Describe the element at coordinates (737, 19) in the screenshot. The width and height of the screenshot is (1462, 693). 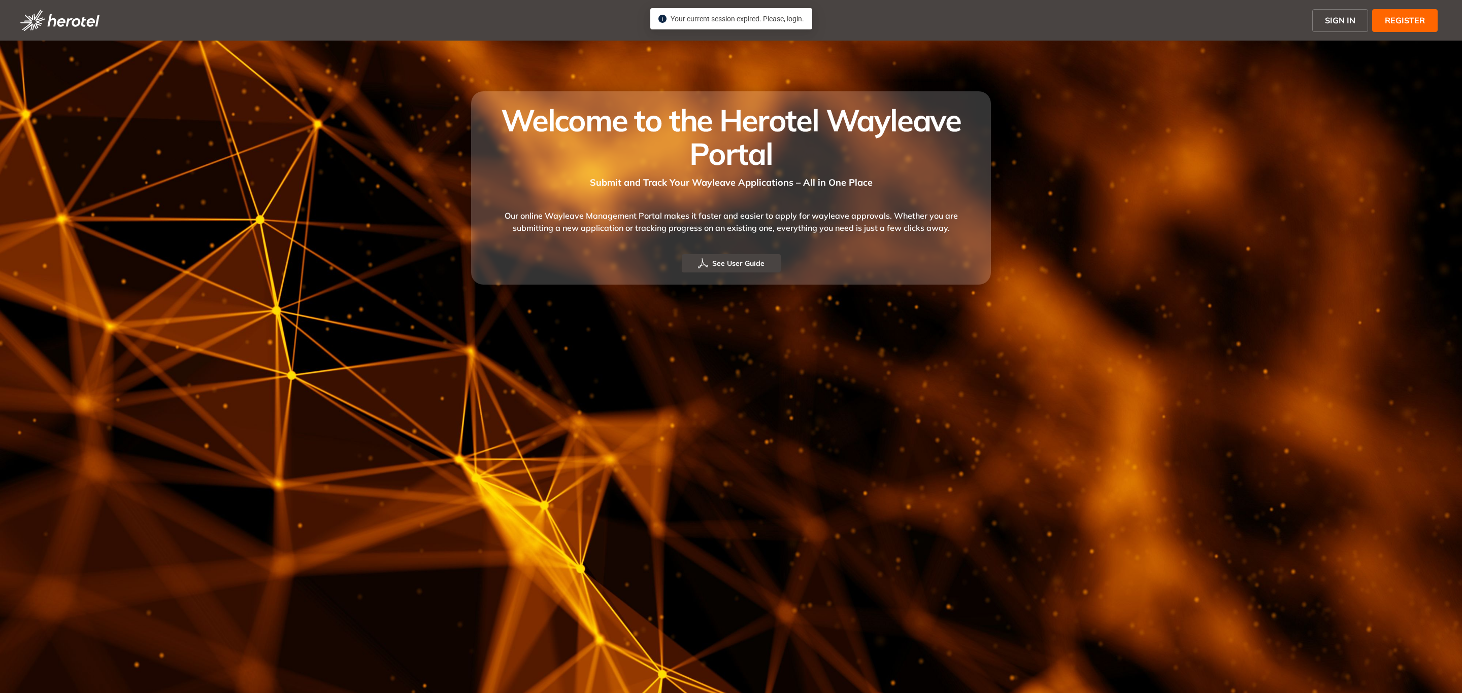
I see `span: Your current session expired. Please, login.` at that location.